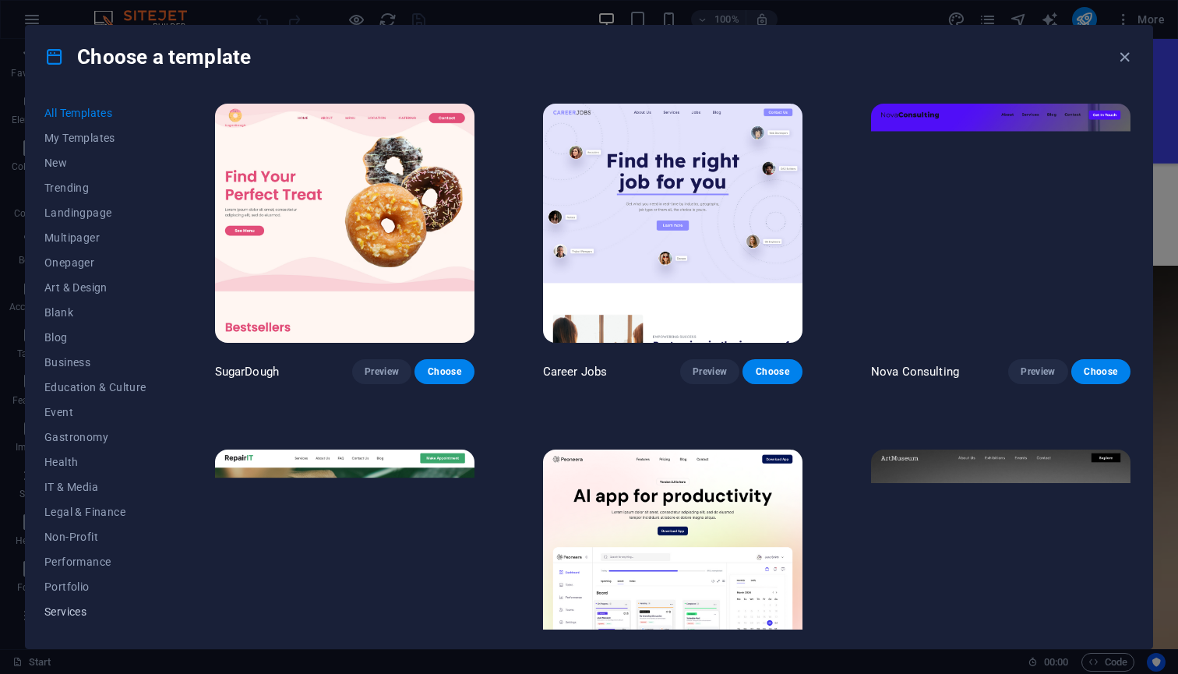  Describe the element at coordinates (95, 437) in the screenshot. I see `span: Gastronomy` at that location.